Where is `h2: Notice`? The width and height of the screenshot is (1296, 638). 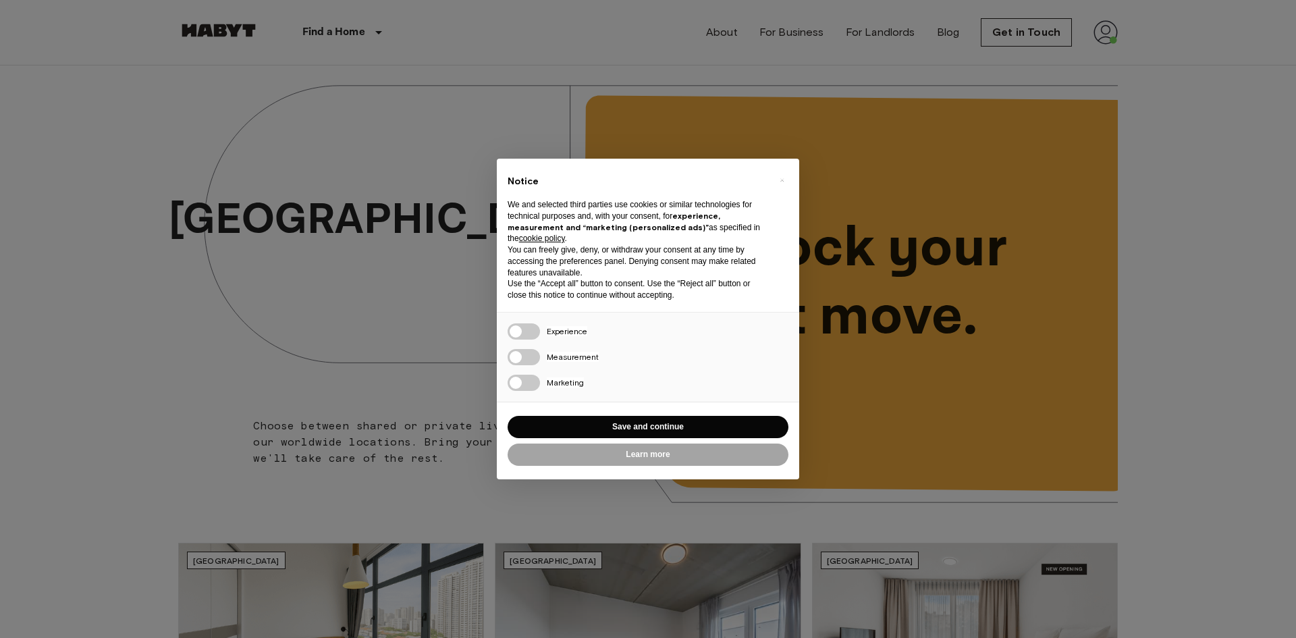 h2: Notice is located at coordinates (637, 182).